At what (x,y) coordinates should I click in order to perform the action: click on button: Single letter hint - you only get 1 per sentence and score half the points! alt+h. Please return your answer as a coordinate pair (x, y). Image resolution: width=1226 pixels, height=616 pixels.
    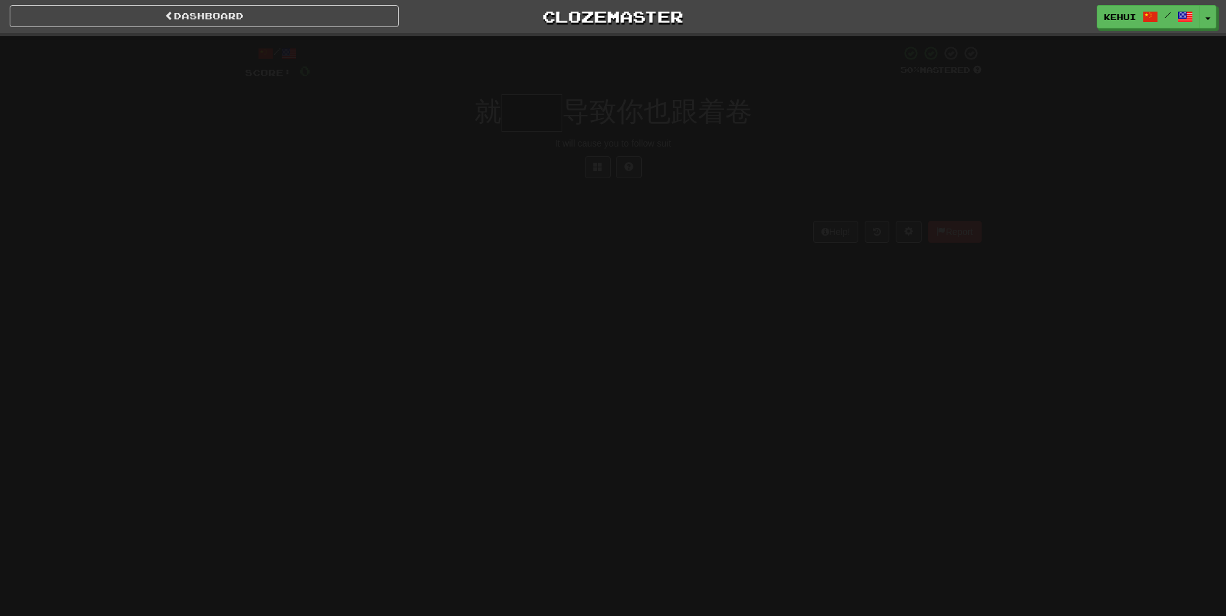
    Looking at the image, I should click on (629, 167).